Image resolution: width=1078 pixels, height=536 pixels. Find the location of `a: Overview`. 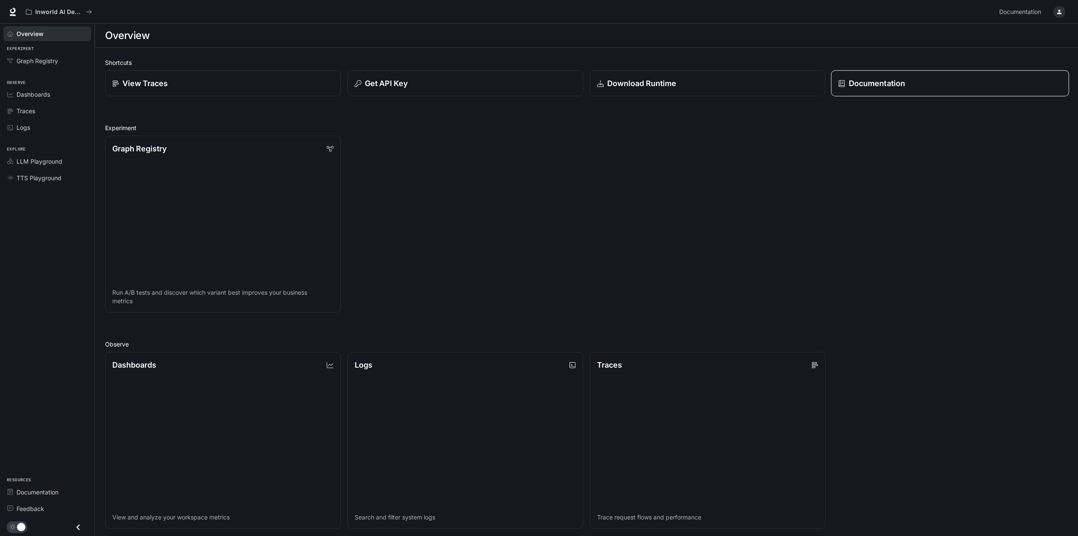

a: Overview is located at coordinates (47, 33).